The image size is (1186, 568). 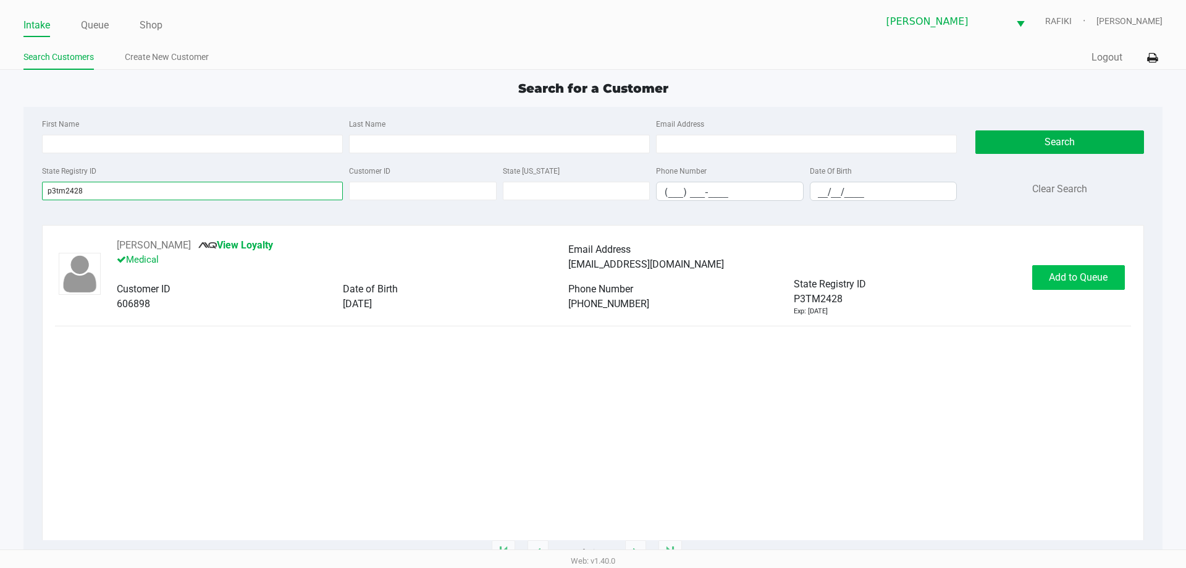 What do you see at coordinates (235, 245) in the screenshot?
I see `a: View Loyalty` at bounding box center [235, 245].